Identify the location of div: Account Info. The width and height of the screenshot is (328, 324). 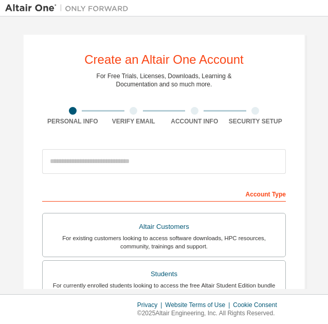
(194, 121).